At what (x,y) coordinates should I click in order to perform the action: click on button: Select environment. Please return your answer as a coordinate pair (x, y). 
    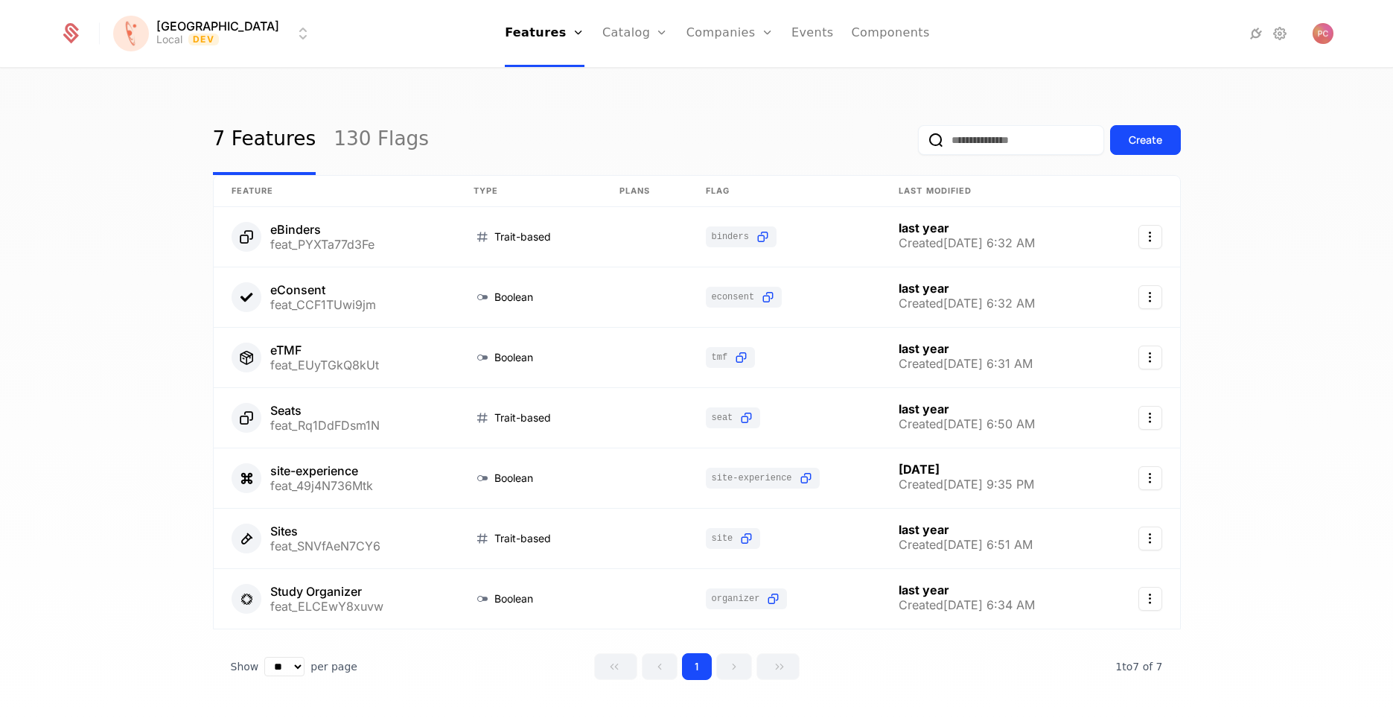
    Looking at the image, I should click on (214, 34).